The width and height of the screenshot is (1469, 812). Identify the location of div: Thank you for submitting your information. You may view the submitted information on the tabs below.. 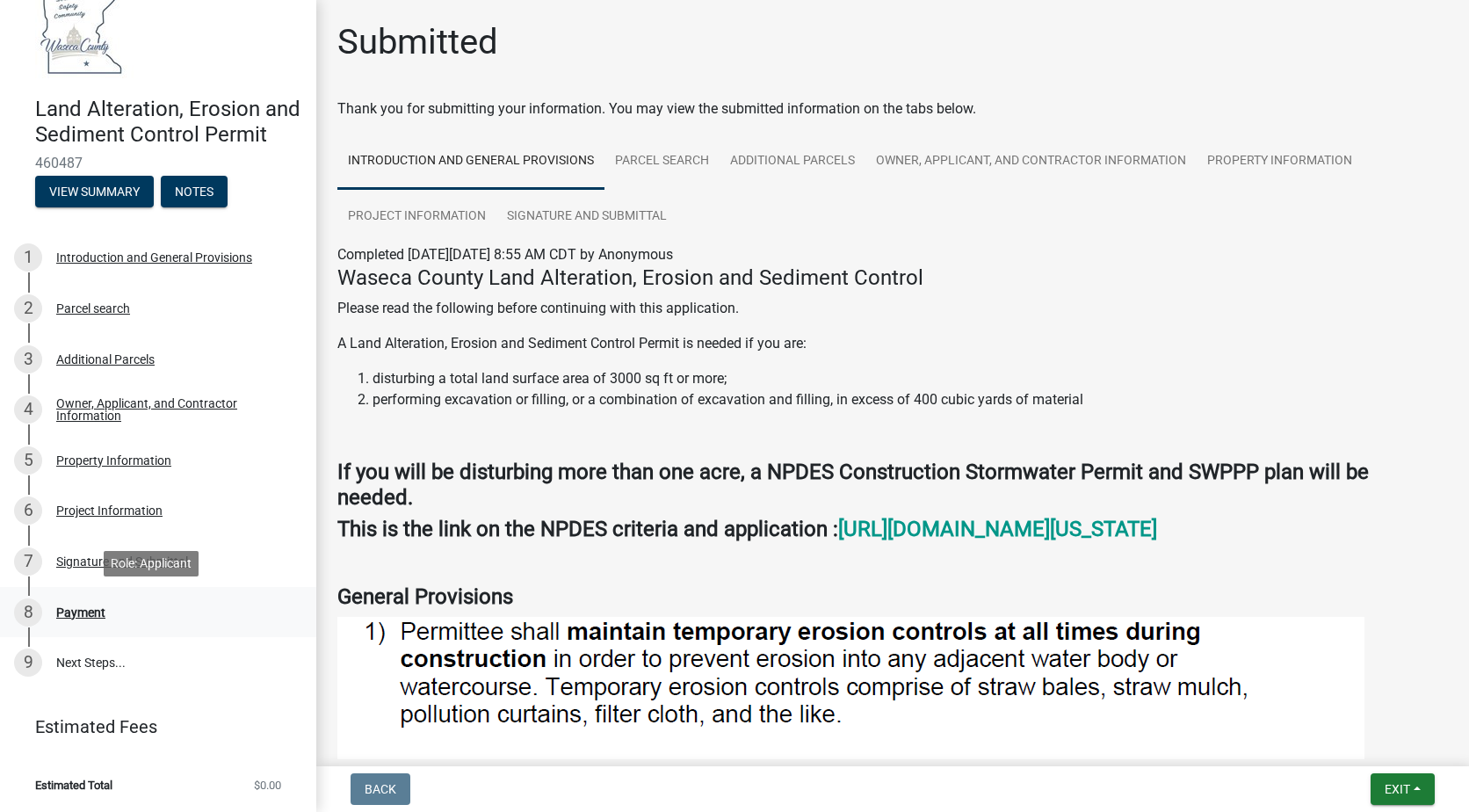
(893, 109).